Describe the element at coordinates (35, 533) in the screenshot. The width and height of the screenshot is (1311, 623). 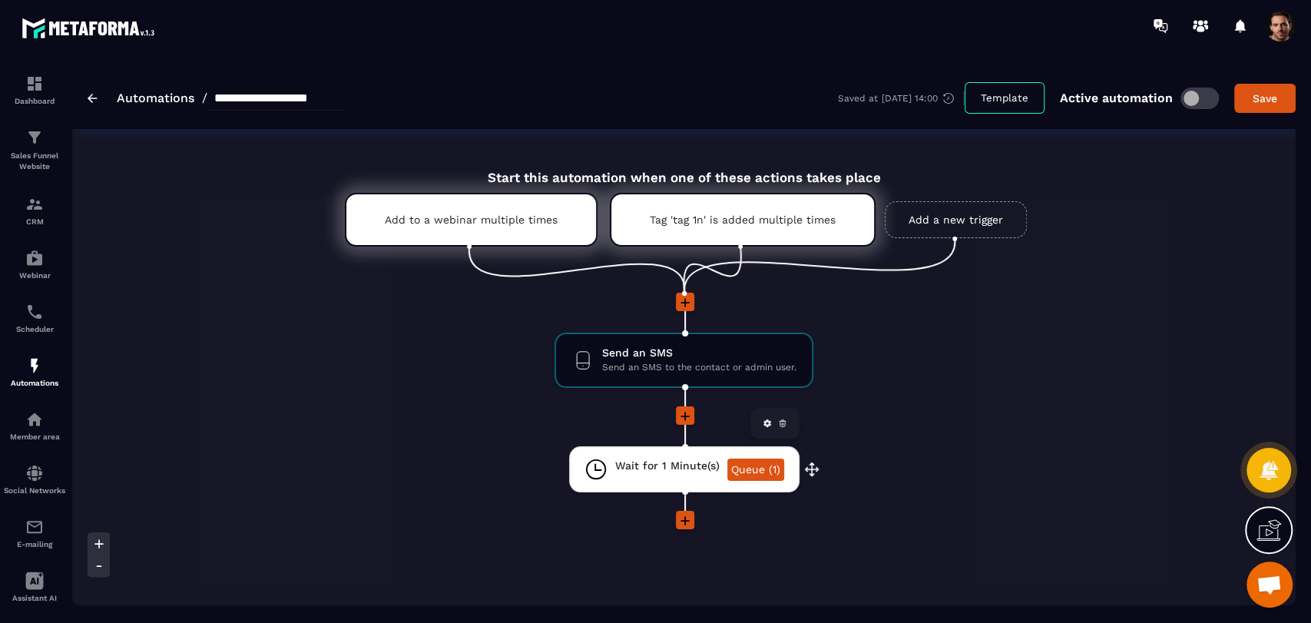
I see `a: emailemailE-mailing` at that location.